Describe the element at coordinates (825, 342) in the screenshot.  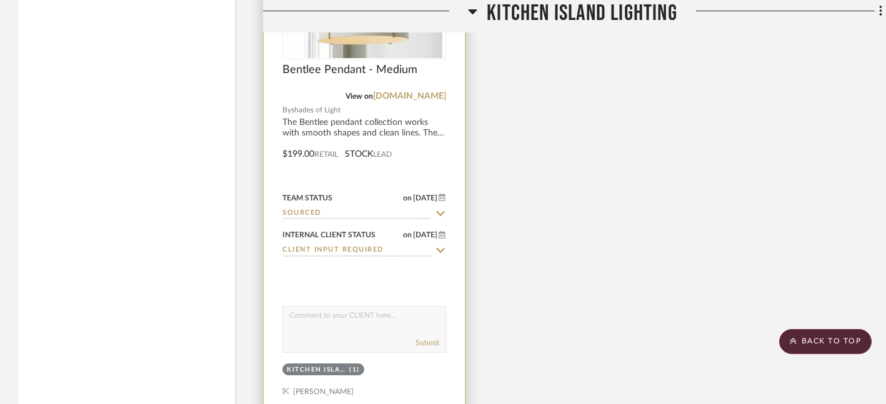
I see `scroll-to-top-button: BACK TO TOP` at that location.